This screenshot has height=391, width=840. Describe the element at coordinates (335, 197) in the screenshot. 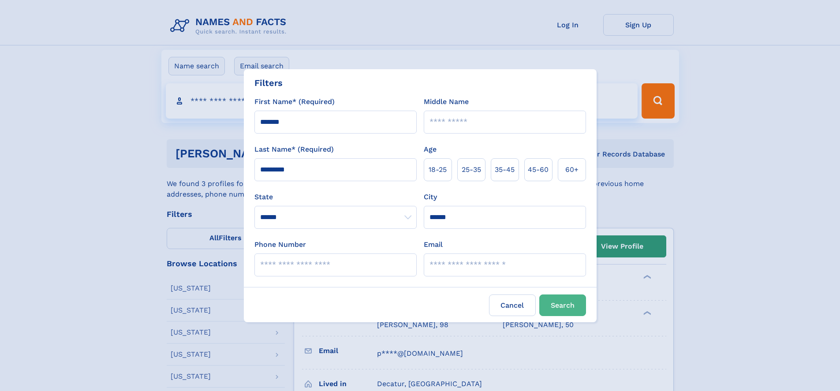

I see `label: State` at that location.